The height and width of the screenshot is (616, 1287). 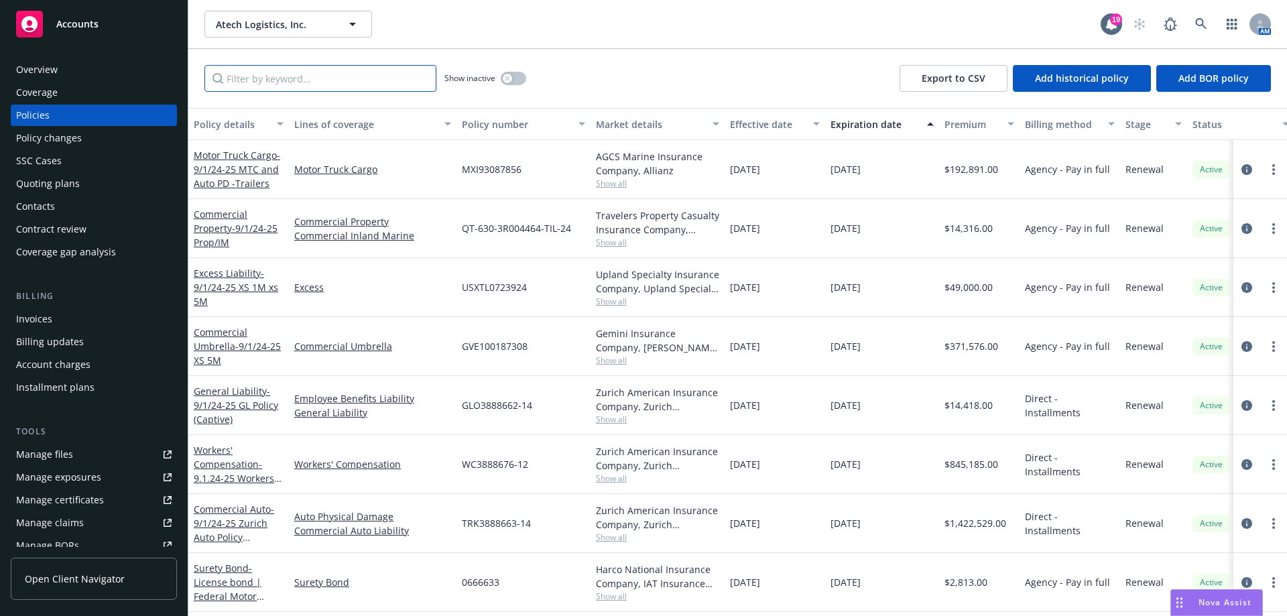 What do you see at coordinates (658, 577) in the screenshot?
I see `div: Harco National Insurance Company, IAT Insurance Group` at bounding box center [658, 577].